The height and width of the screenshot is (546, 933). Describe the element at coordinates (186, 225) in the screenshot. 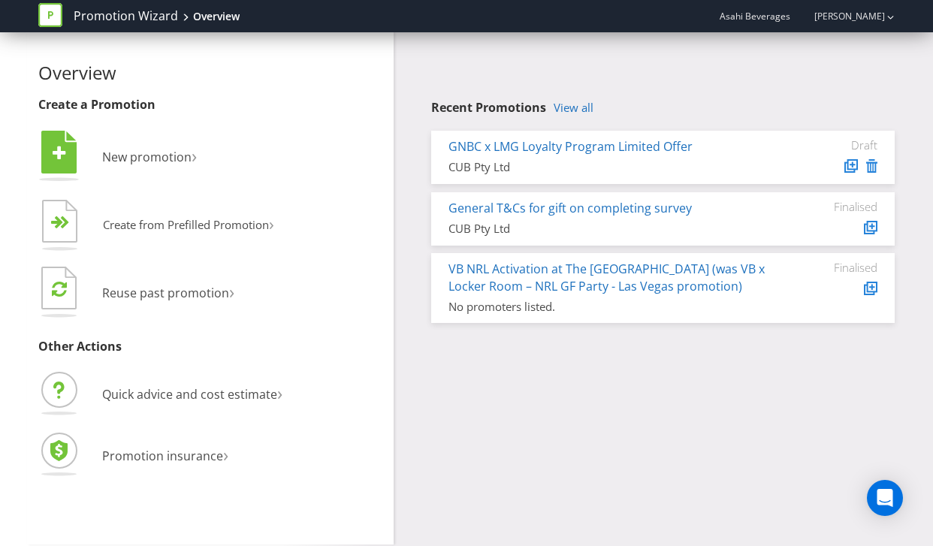

I see `span: Create from Prefilled Promotion` at that location.